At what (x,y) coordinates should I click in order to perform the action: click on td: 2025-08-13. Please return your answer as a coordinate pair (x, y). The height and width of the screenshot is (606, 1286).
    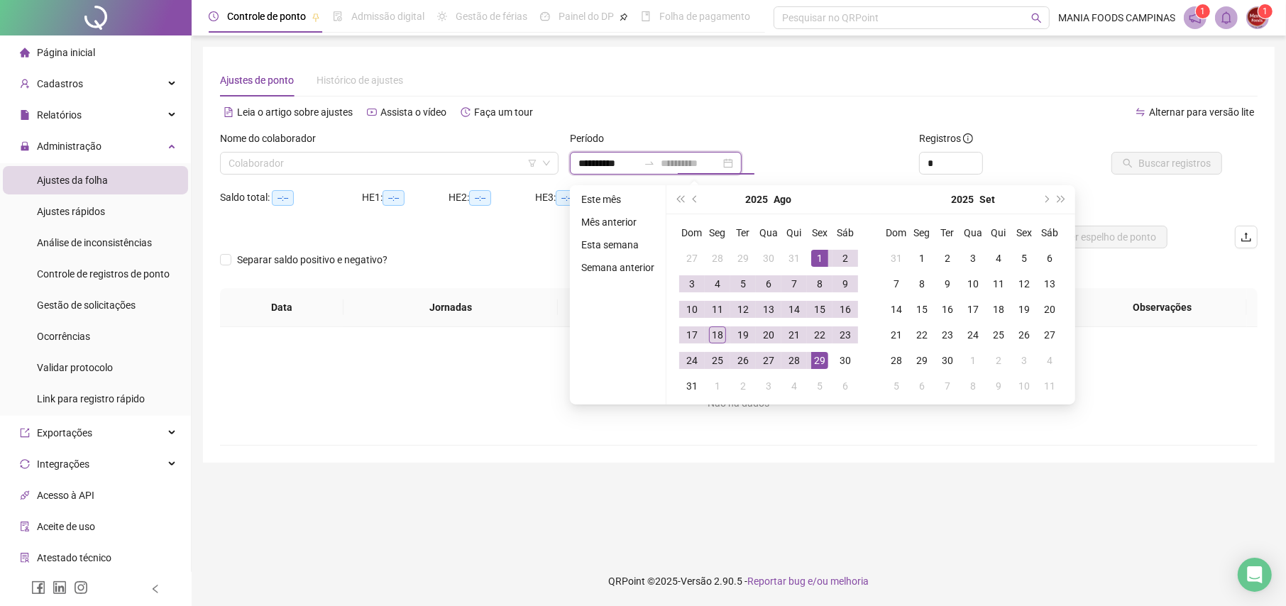
    Looking at the image, I should click on (768, 309).